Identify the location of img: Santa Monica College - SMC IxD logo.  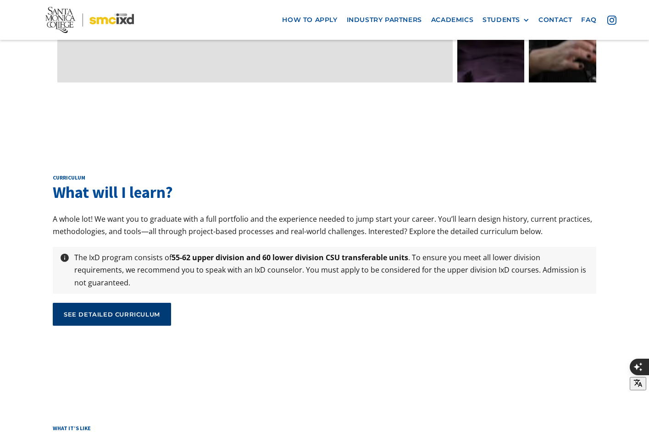
(89, 20).